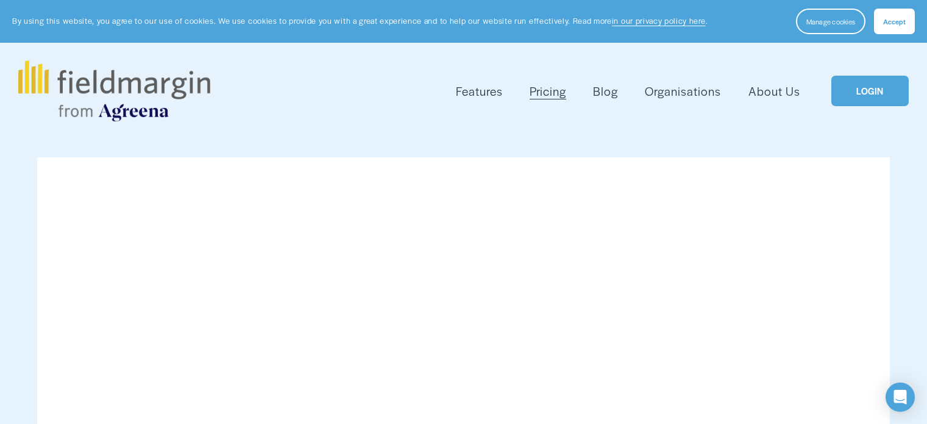 The height and width of the screenshot is (424, 927). Describe the element at coordinates (901, 397) in the screenshot. I see `div: Open Intercom Messenger` at that location.